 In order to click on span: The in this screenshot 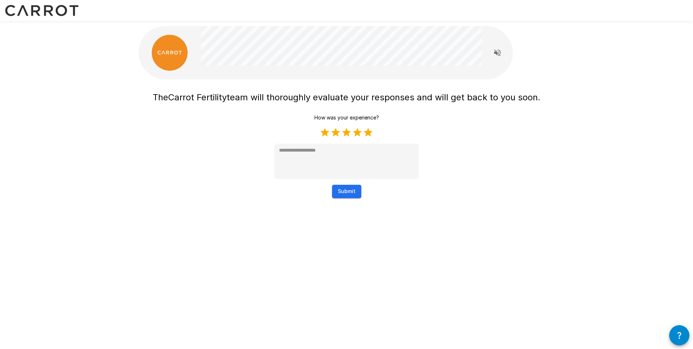, I will do `click(160, 97)`.